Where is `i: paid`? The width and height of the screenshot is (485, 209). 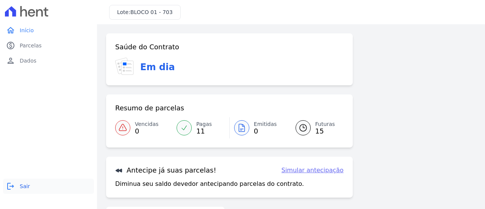 i: paid is located at coordinates (11, 45).